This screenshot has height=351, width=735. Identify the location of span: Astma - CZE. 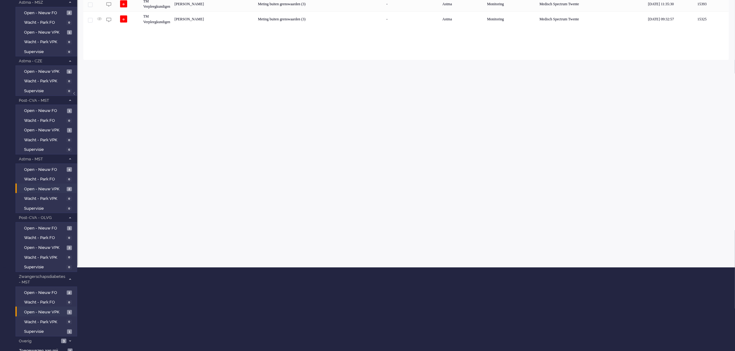
(42, 61).